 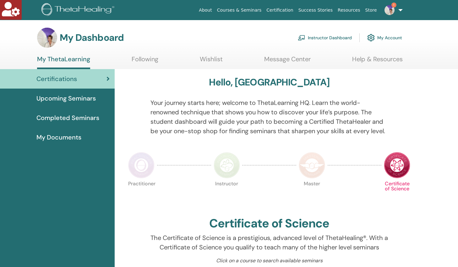 I want to click on p: Certificate of Science, so click(x=397, y=194).